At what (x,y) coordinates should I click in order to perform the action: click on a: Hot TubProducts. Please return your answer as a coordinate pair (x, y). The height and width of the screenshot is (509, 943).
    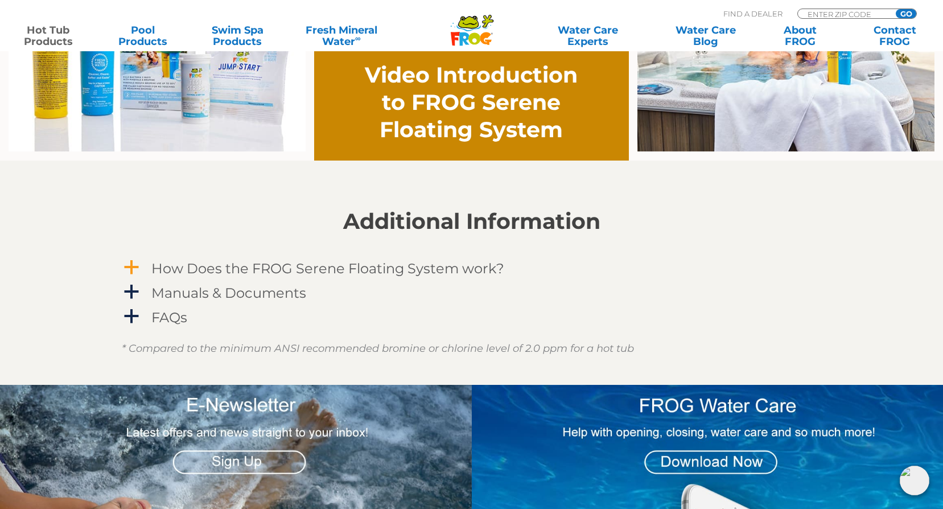
    Looking at the image, I should click on (48, 36).